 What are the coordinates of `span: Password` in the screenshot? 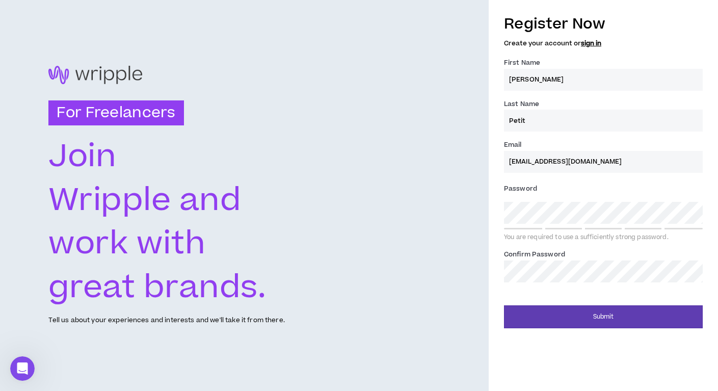 It's located at (520, 189).